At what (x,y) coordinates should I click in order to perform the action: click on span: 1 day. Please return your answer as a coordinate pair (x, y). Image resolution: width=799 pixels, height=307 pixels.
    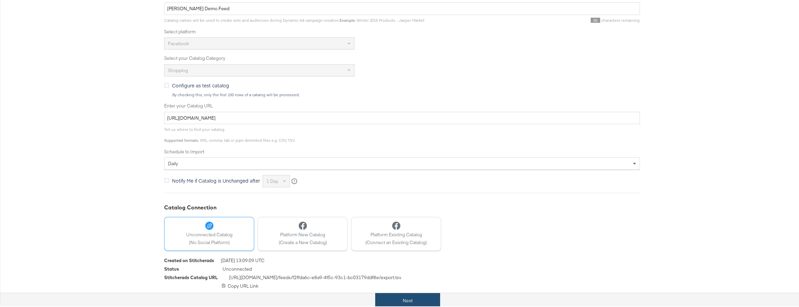
    Looking at the image, I should click on (272, 180).